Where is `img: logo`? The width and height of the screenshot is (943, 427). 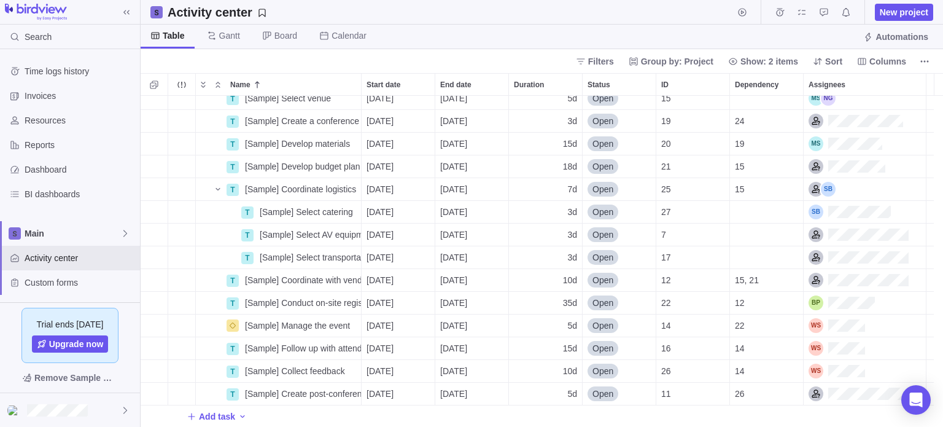
img: logo is located at coordinates (36, 12).